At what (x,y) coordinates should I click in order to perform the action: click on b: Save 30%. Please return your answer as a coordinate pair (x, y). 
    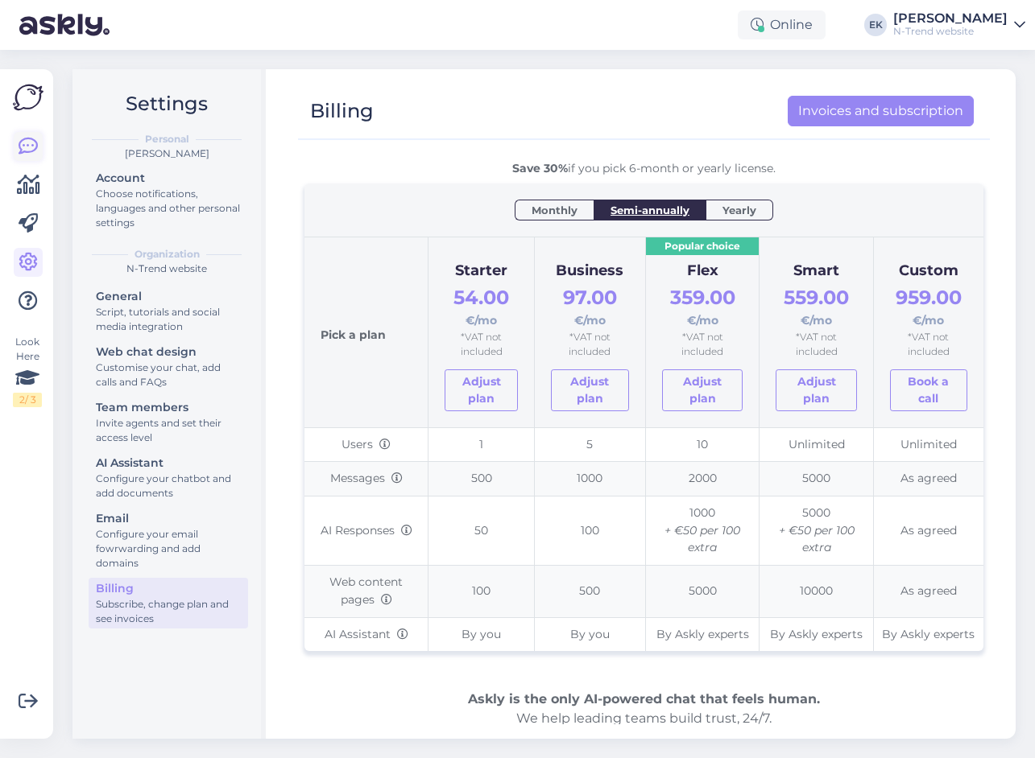
    Looking at the image, I should click on (539, 168).